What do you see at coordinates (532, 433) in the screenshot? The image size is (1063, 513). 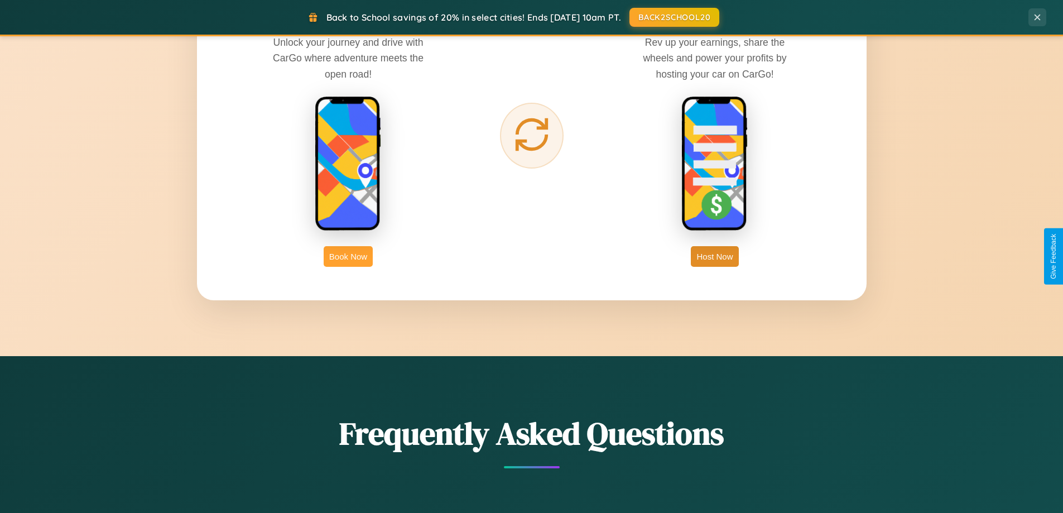 I see `h2: Frequently Asked Questions` at bounding box center [532, 433].